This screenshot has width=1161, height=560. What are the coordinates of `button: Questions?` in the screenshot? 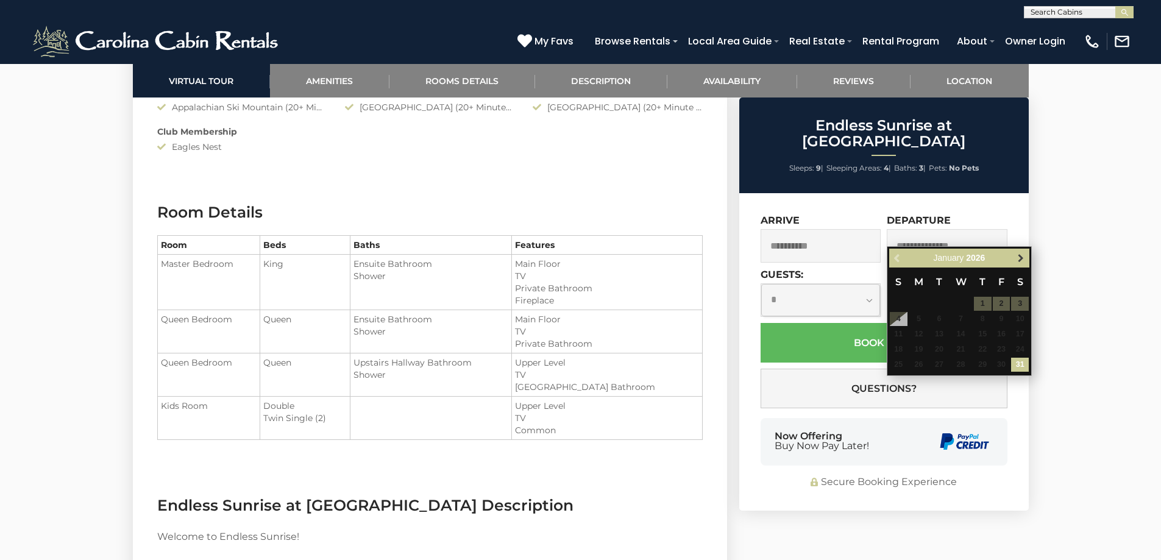 It's located at (884, 388).